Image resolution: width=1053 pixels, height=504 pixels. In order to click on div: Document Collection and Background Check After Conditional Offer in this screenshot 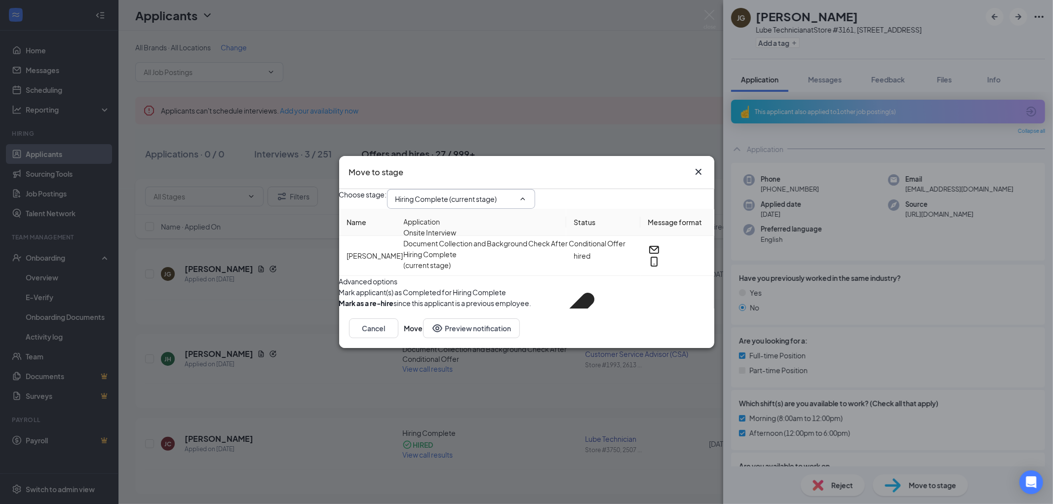, I will do `click(515, 243)`.